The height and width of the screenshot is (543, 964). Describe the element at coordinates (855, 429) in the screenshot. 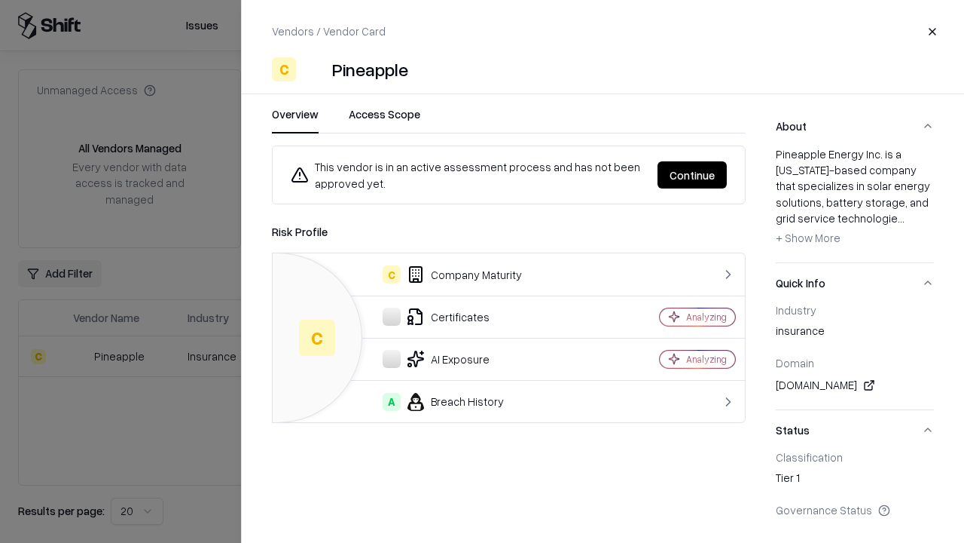

I see `button: Status` at that location.